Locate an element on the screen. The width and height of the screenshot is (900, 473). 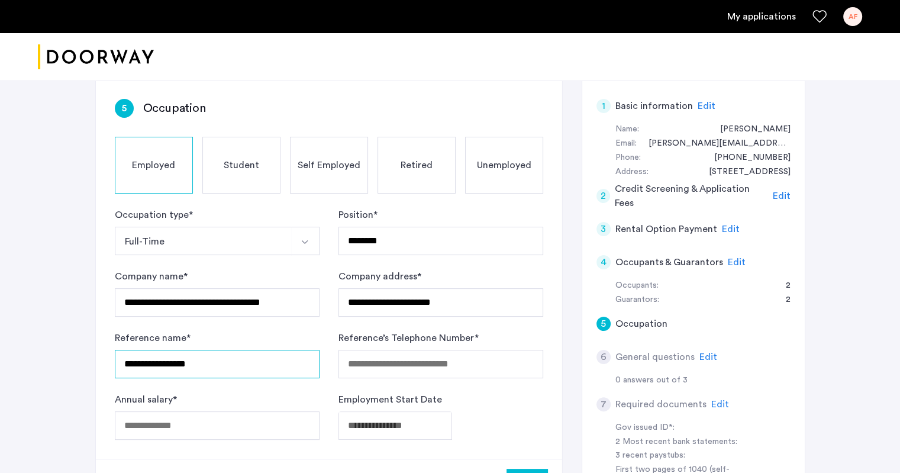
div: Address: is located at coordinates (632, 172).